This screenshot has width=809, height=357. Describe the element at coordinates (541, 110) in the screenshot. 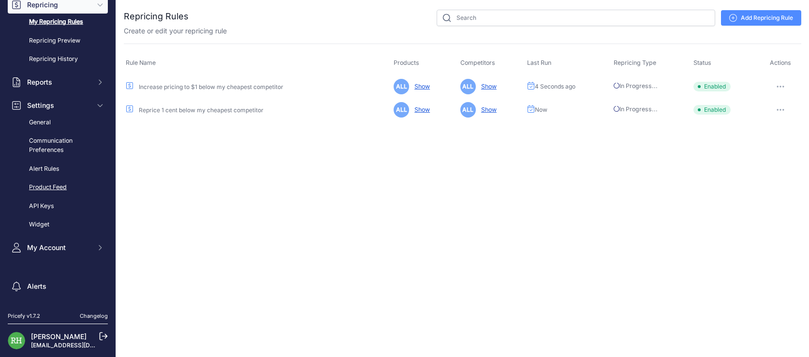

I see `span: Now` at that location.